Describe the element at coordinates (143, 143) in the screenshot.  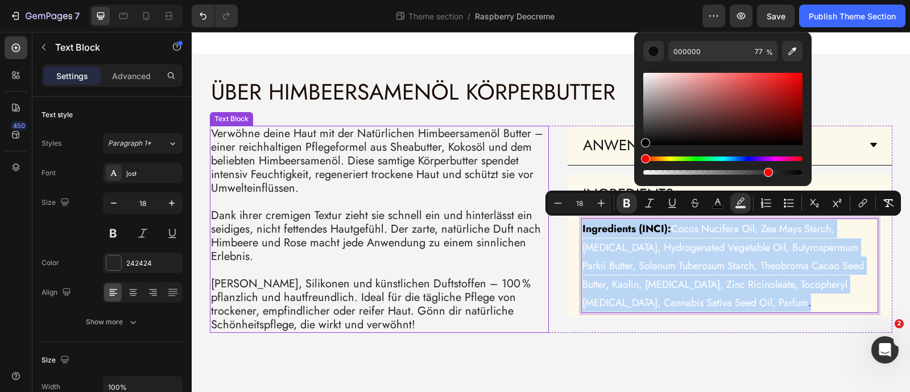
I see `button: Paragraph 1*` at that location.